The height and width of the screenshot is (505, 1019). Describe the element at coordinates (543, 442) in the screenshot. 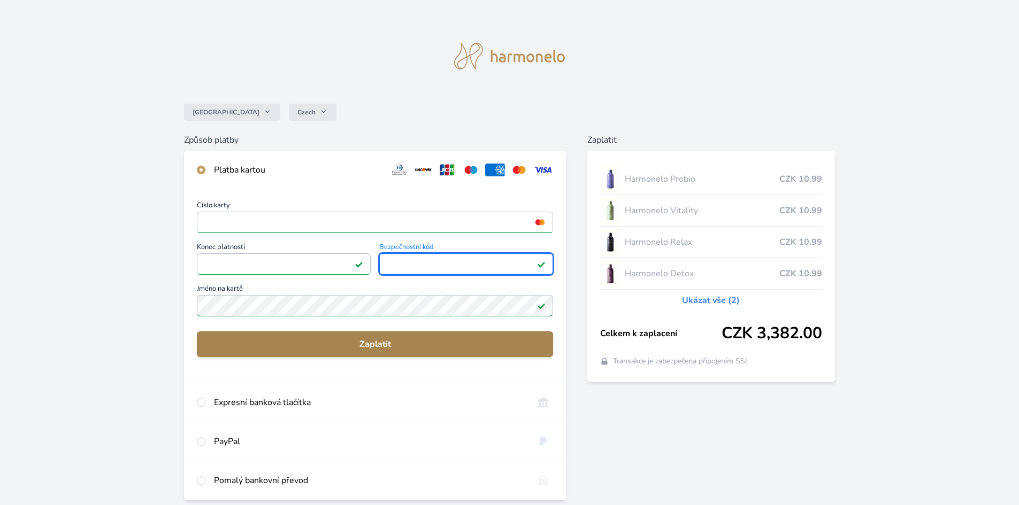

I see `img: paypal.svg` at that location.